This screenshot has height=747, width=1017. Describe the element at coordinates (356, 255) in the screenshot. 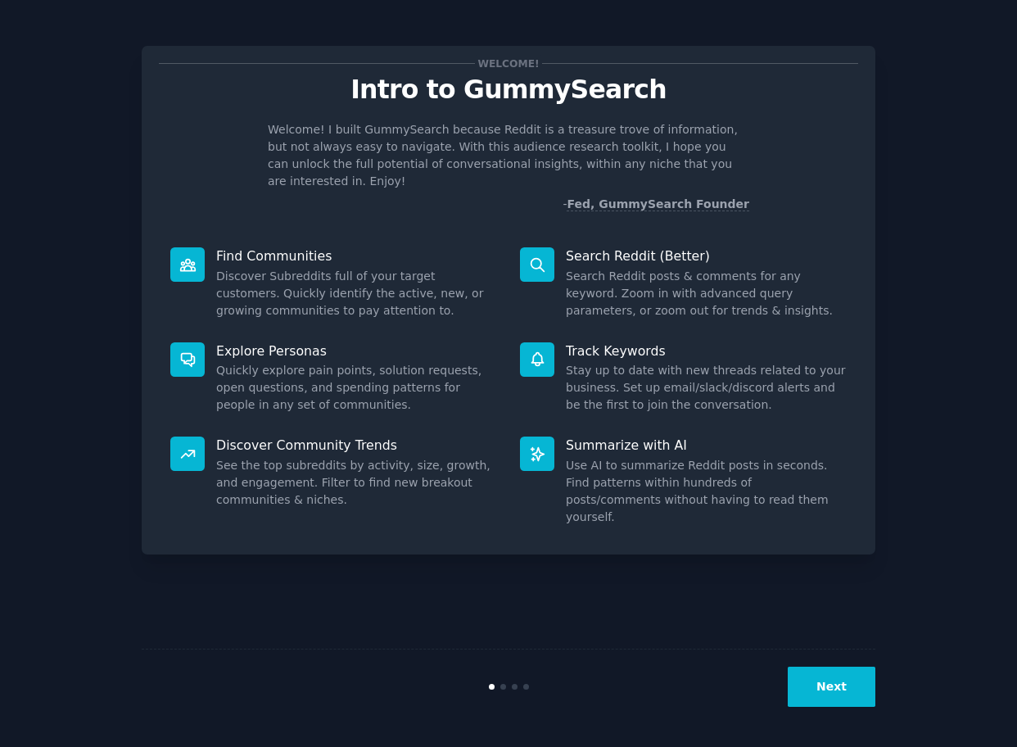

I see `p: Find Communities` at that location.